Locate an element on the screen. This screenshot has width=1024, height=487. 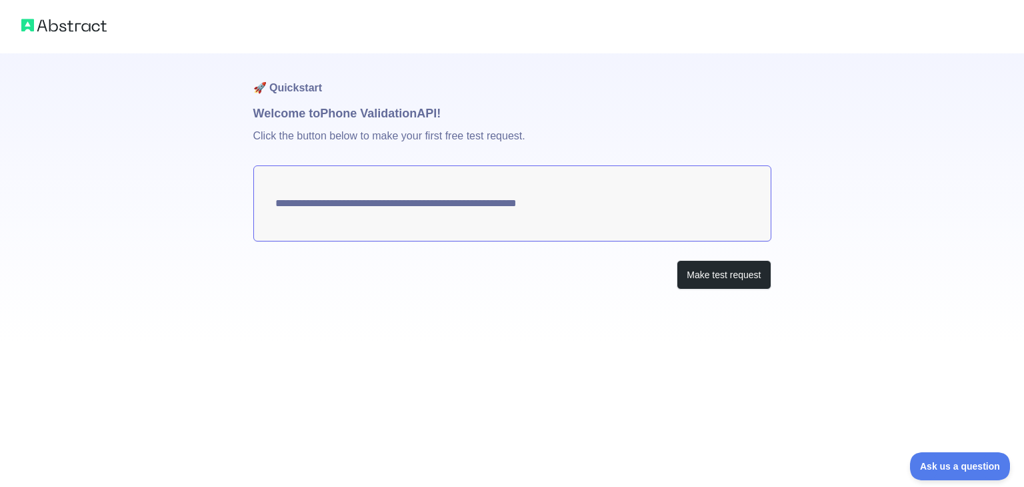
h1: Welcome to Phone Validation API! is located at coordinates (512, 113).